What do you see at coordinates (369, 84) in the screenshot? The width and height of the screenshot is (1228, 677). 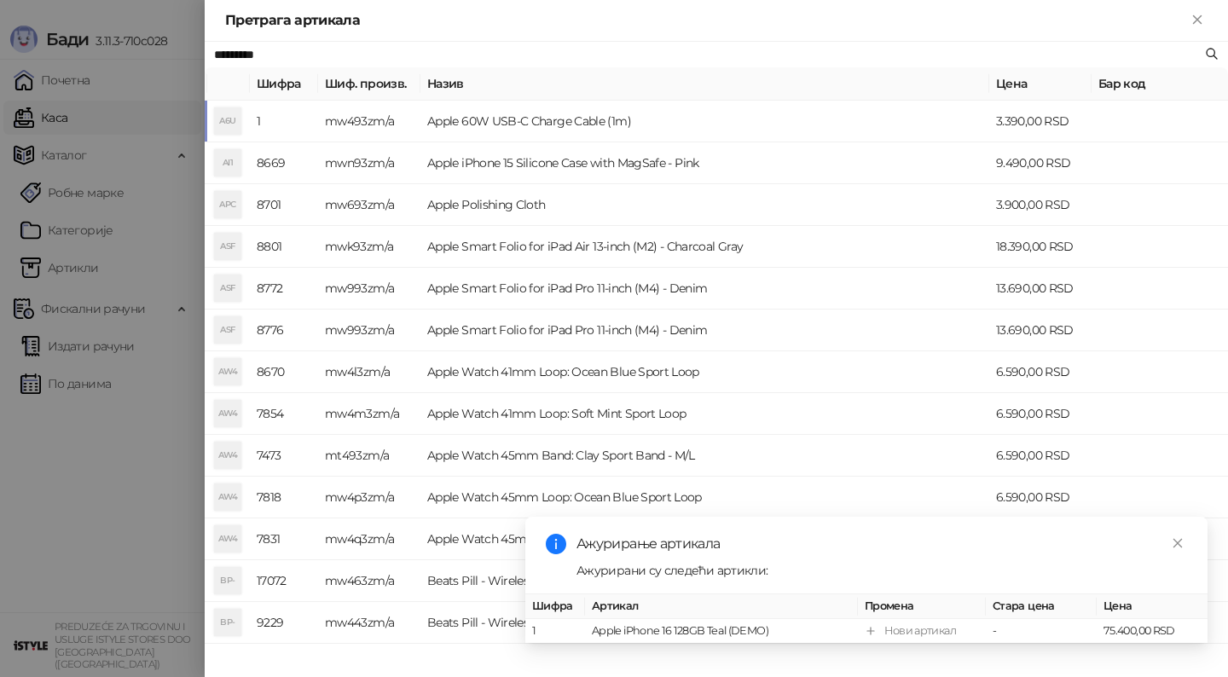 I see `th: Шиф. произв.` at bounding box center [369, 84].